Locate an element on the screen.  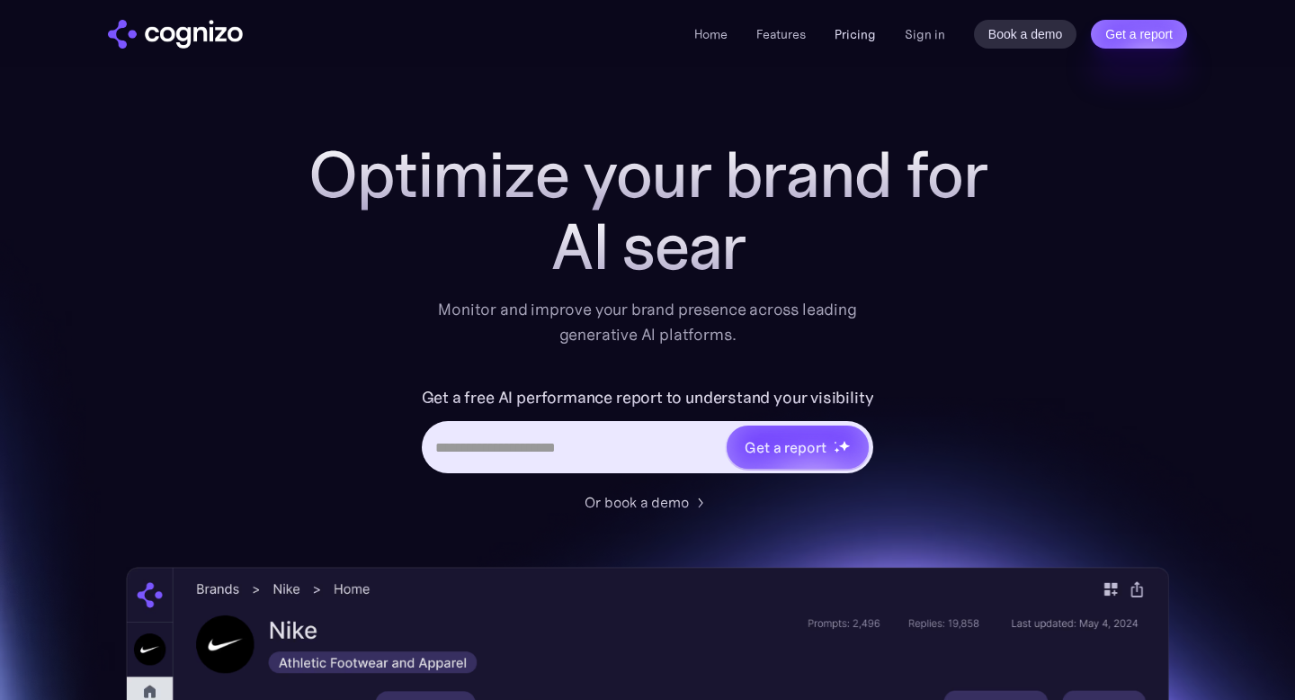
a: Features is located at coordinates (781, 34).